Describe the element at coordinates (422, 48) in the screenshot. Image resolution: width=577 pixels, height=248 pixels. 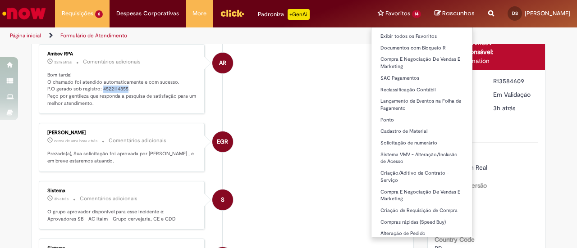
I see `a: Documentos com Bloqueio R` at that location.